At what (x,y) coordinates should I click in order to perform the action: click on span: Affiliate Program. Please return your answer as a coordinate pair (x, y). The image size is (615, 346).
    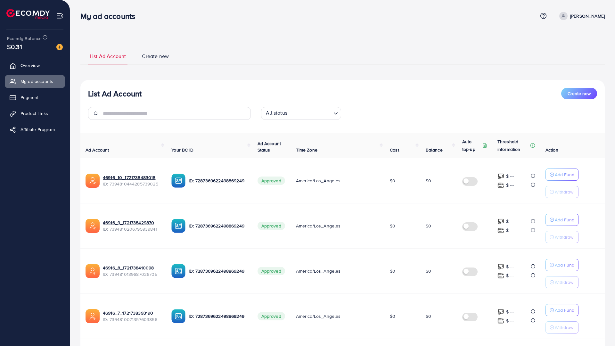
    Looking at the image, I should click on (37, 129).